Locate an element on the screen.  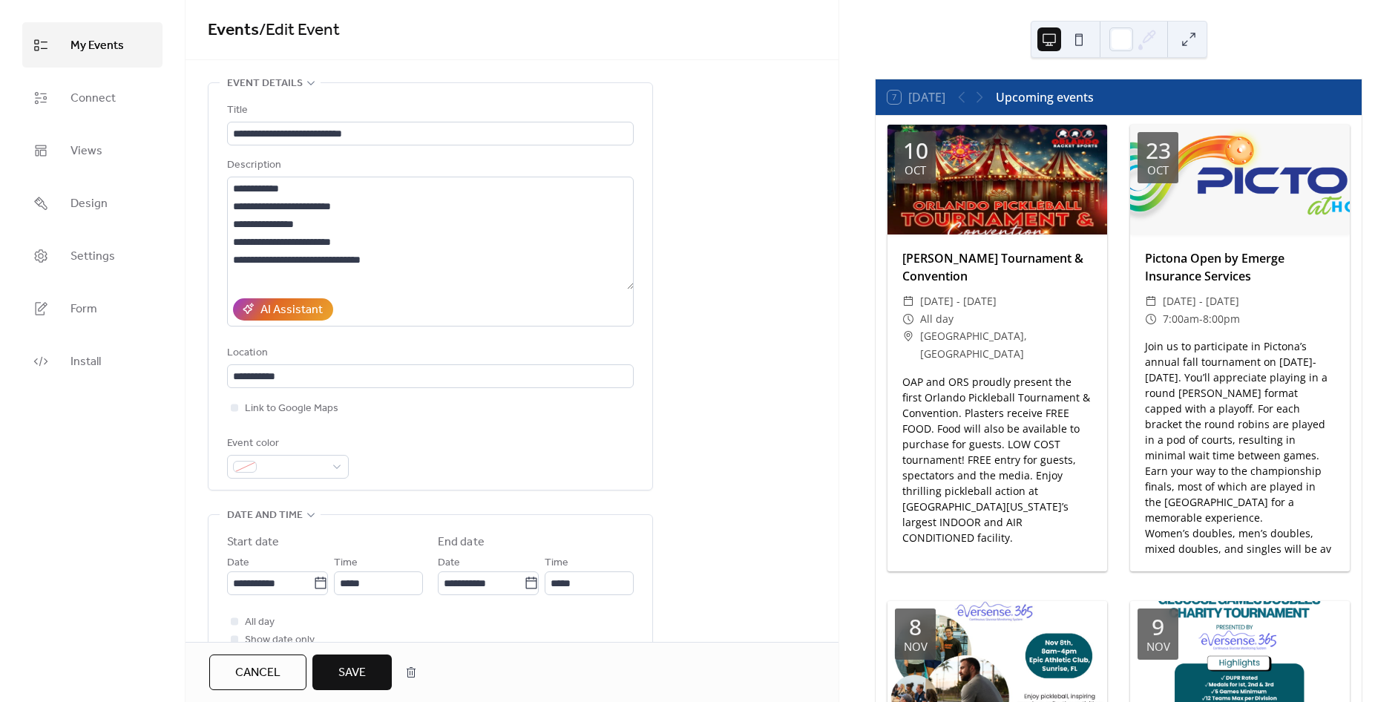
div: Description is located at coordinates (429, 166).